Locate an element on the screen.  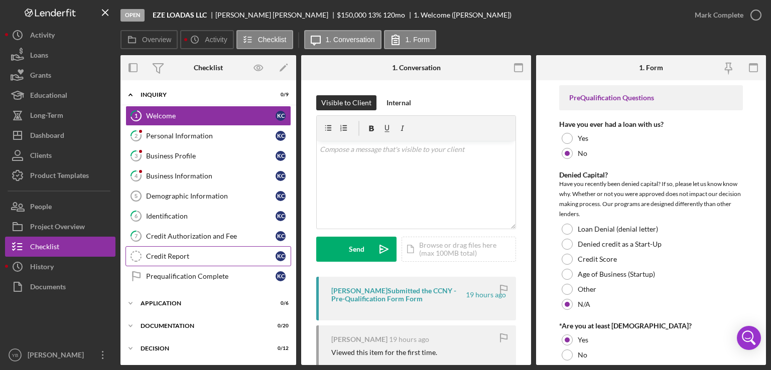
div: Project Overview is located at coordinates (57, 228).